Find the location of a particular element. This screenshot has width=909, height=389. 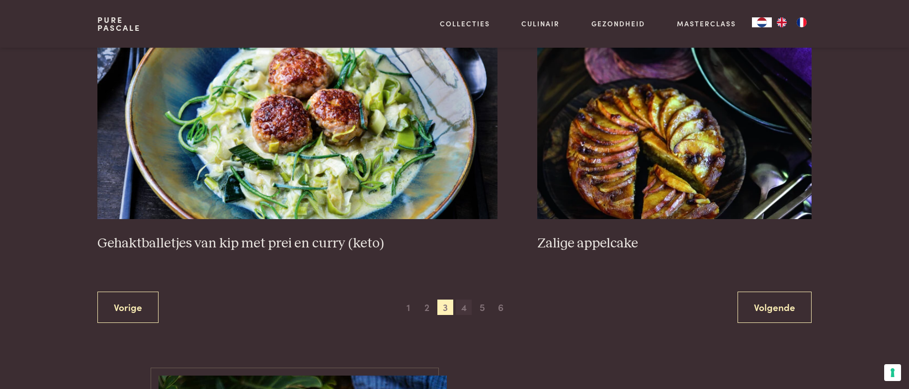

span: 1 is located at coordinates (409, 308).